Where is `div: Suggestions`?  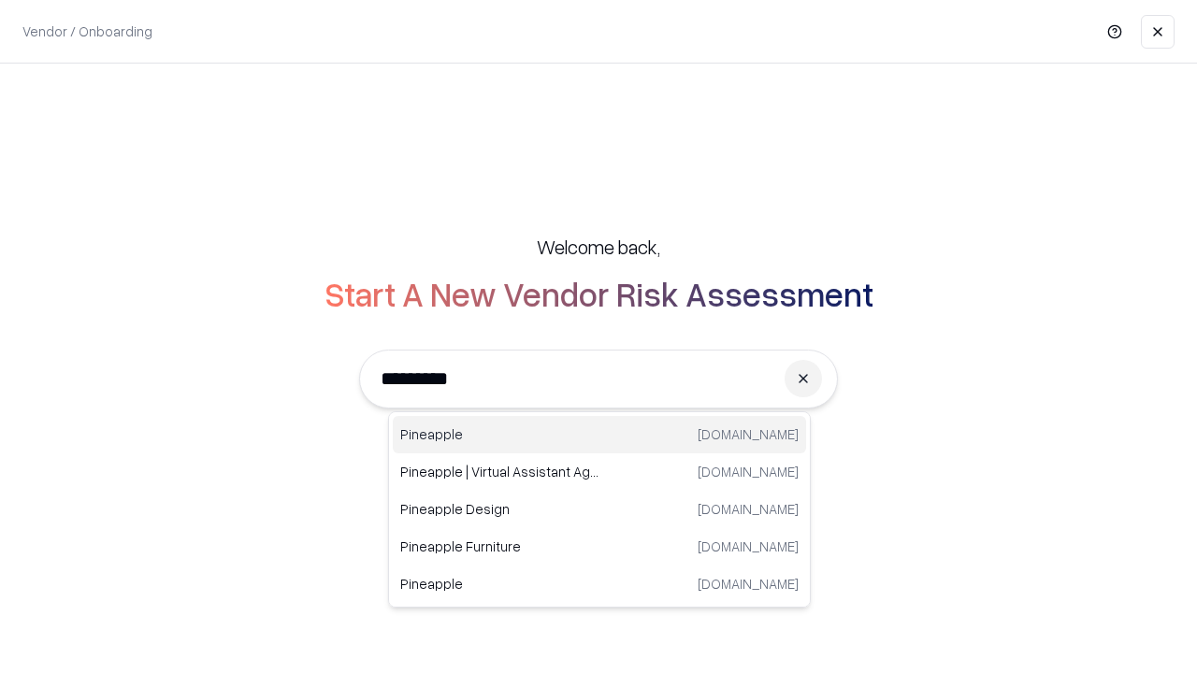 div: Suggestions is located at coordinates (599, 510).